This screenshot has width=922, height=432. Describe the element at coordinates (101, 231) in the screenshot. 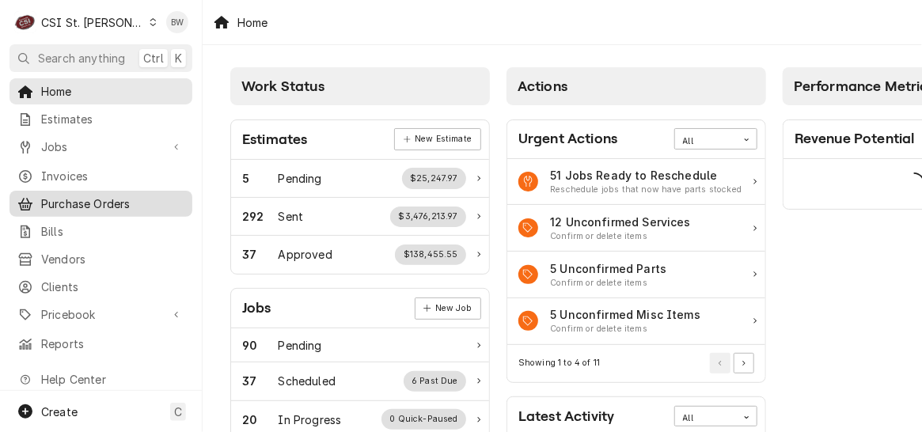

I see `a: Bills` at that location.